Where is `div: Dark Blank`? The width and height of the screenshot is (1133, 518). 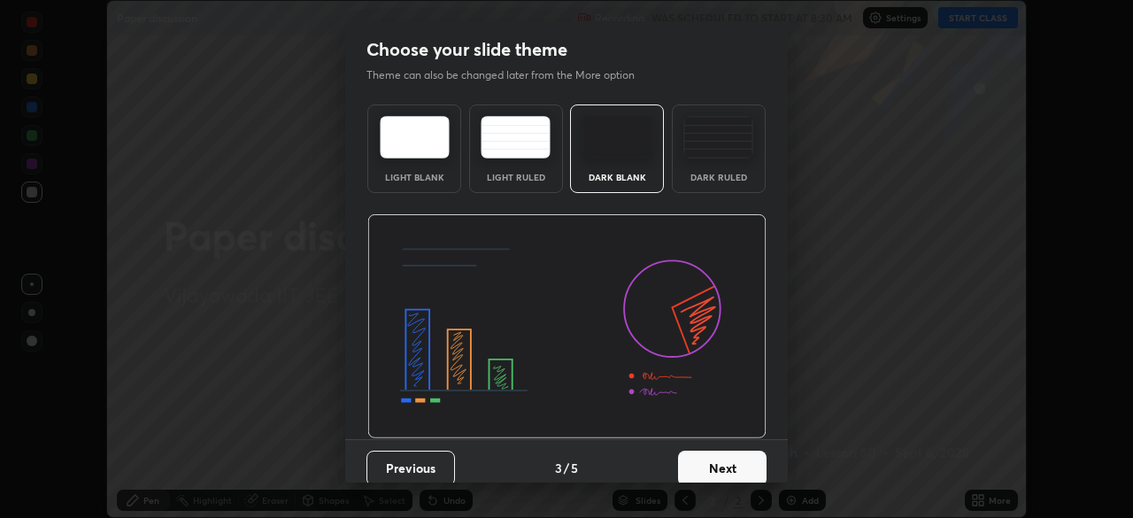
div: Dark Blank is located at coordinates (617, 177).